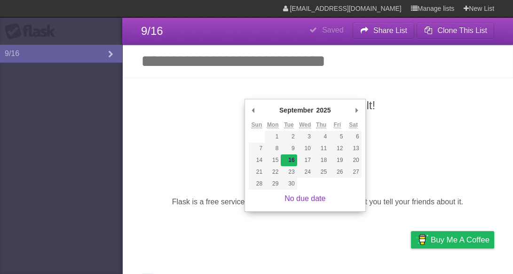 This screenshot has width=513, height=274. Describe the element at coordinates (337, 136) in the screenshot. I see `button: 5` at that location.